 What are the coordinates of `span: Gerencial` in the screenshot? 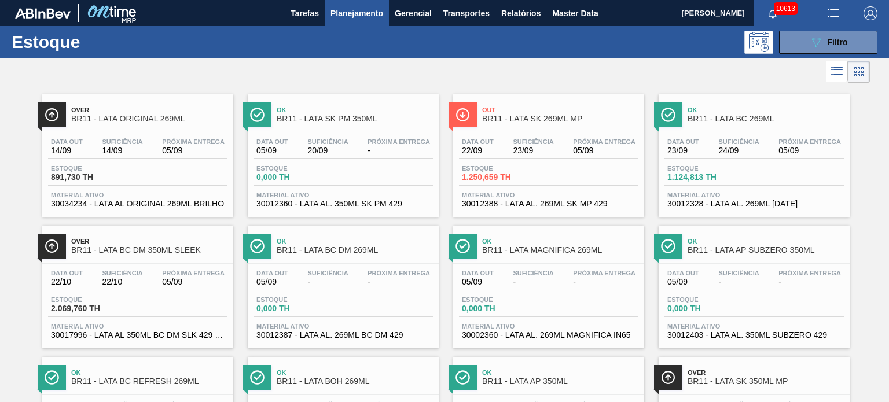 It's located at (413, 13).